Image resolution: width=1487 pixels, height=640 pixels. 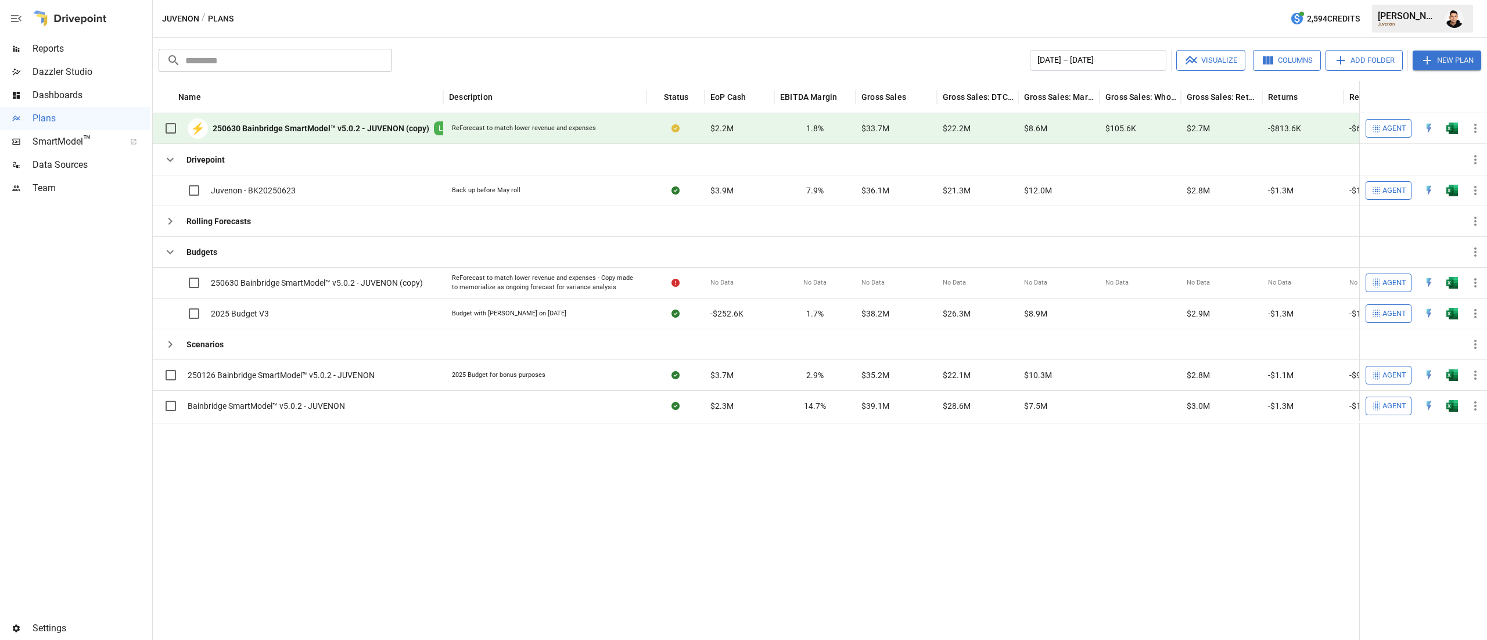 I want to click on span: $3.7M, so click(x=722, y=375).